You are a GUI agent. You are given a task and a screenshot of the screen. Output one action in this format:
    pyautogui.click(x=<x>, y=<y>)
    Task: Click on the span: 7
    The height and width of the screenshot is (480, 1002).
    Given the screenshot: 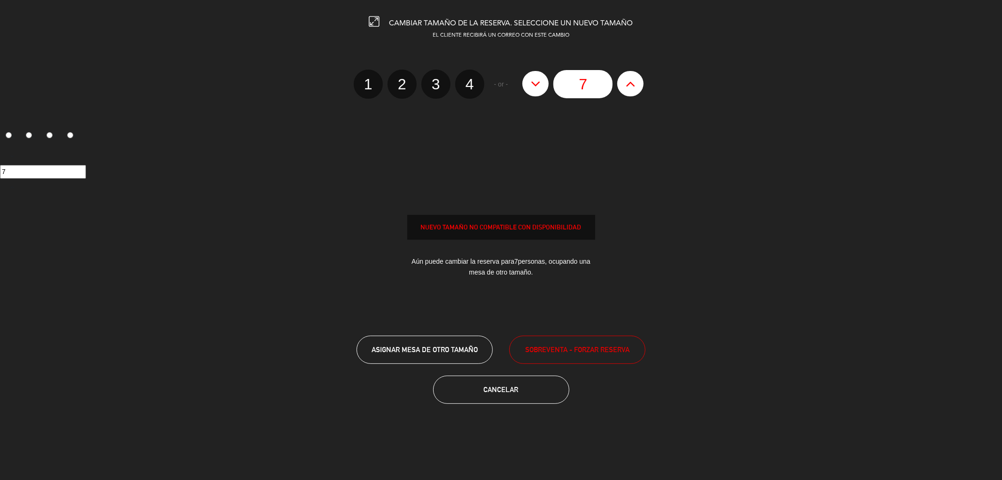 What is the action you would take?
    pyautogui.click(x=517, y=261)
    